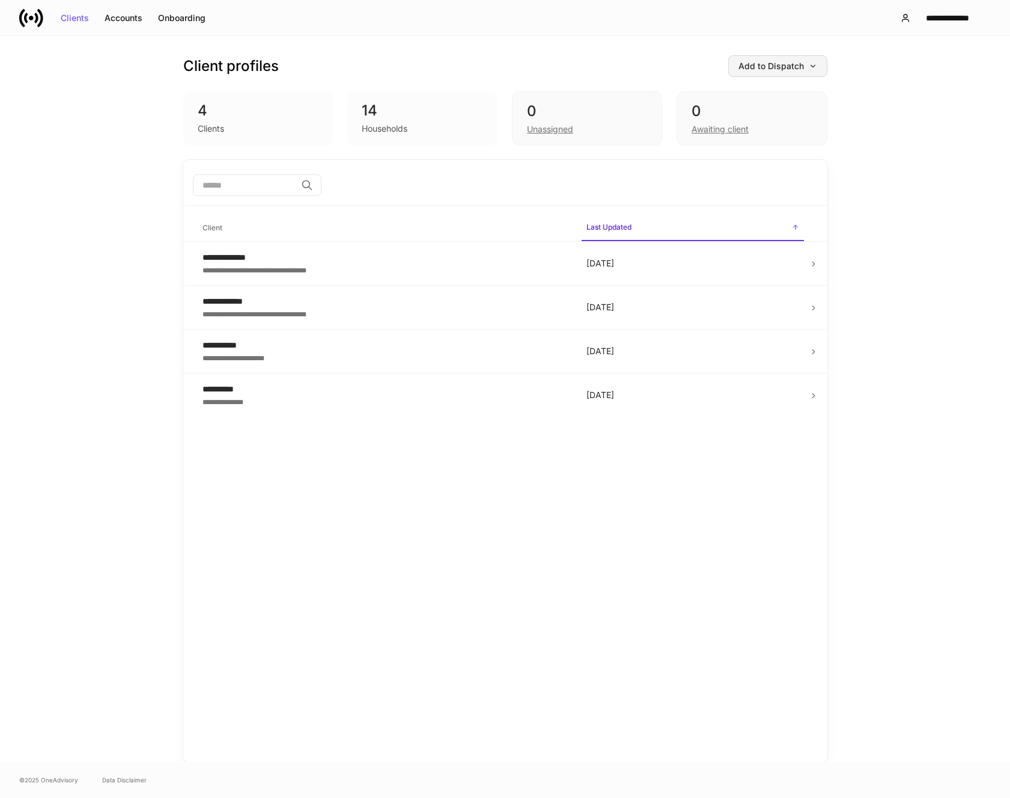 The image size is (1010, 798). I want to click on button: Add to Dispatch, so click(778, 66).